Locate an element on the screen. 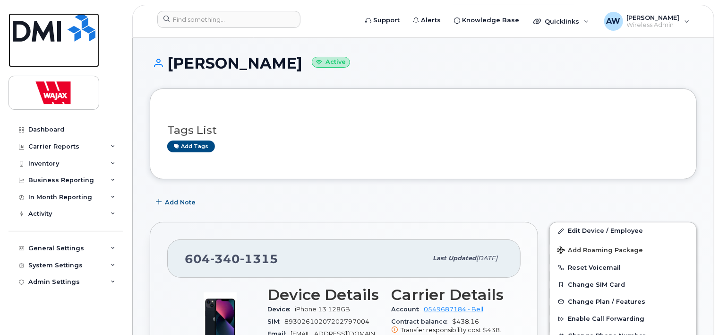  span: Enable Call Forwarding is located at coordinates (606, 319).